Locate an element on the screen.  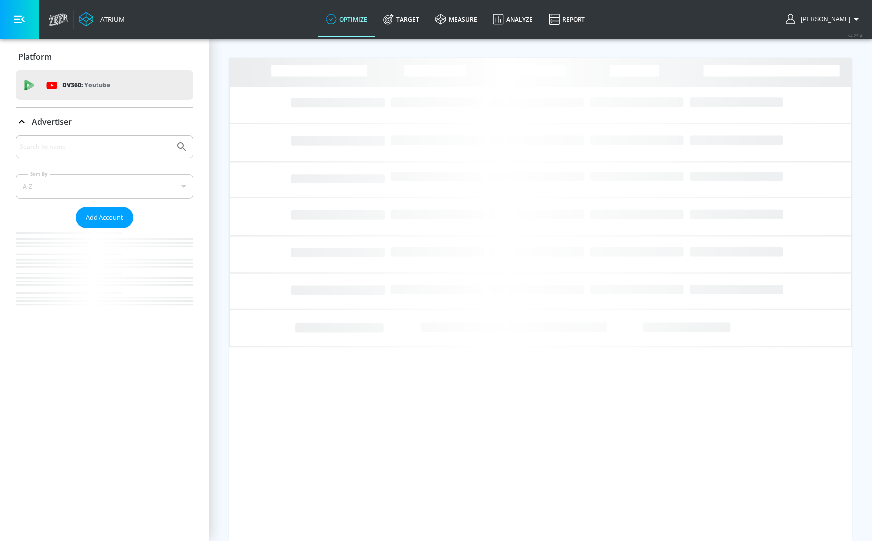
div: Platform is located at coordinates (104, 57).